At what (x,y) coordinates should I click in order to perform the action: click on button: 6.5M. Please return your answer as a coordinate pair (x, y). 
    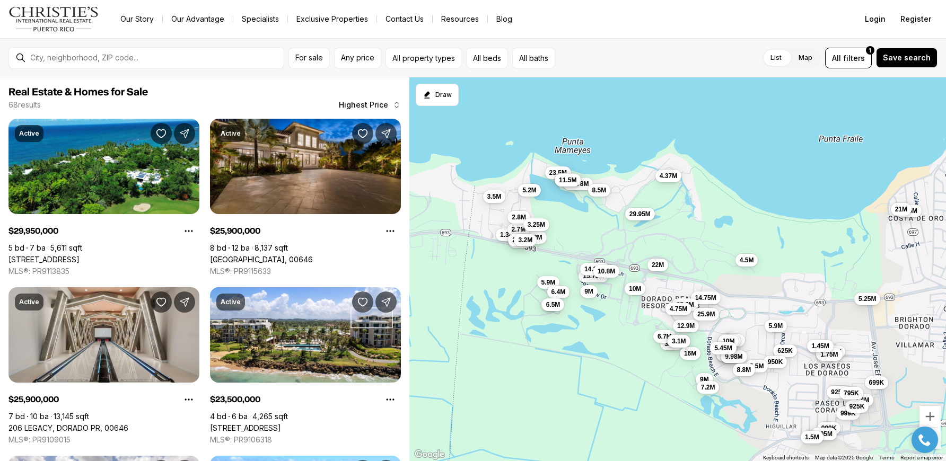
    Looking at the image, I should click on (553, 305).